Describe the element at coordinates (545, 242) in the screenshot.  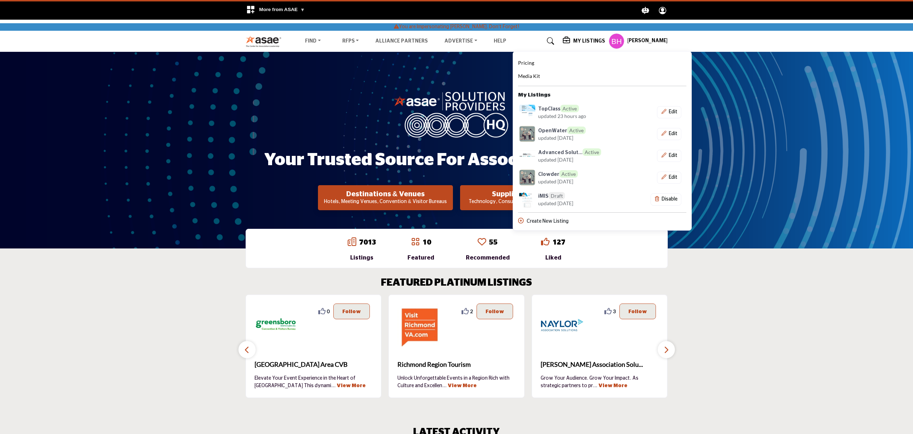
I see `i: Go to Liked` at that location.